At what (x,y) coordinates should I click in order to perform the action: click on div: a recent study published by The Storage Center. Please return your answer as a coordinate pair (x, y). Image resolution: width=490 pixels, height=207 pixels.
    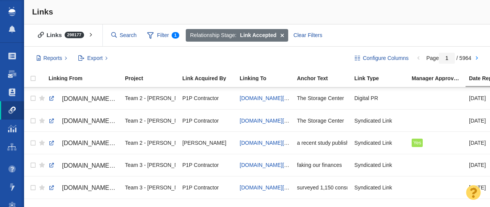
    Looking at the image, I should click on (322, 142).